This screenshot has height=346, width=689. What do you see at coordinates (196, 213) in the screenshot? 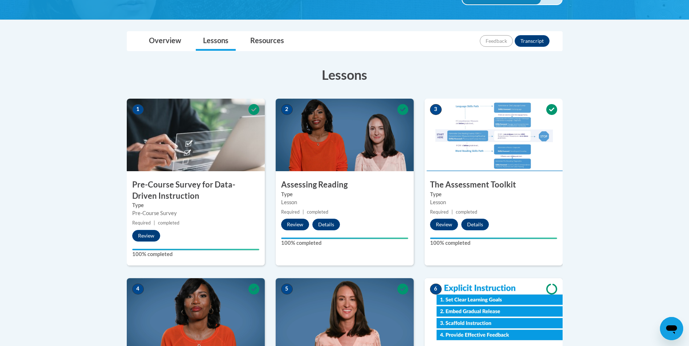
I see `div: Pre-Course Survey` at bounding box center [196, 213].